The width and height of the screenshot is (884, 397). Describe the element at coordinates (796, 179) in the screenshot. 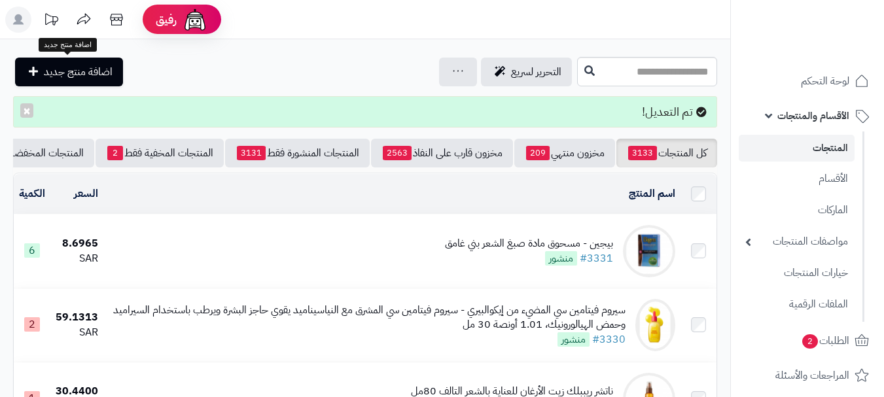

I see `a: الأقسام` at that location.